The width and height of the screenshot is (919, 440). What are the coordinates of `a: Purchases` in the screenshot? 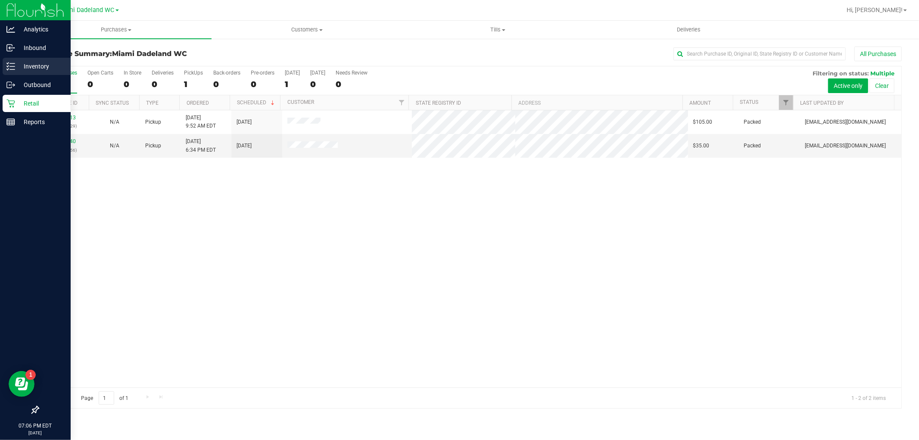 It's located at (116, 30).